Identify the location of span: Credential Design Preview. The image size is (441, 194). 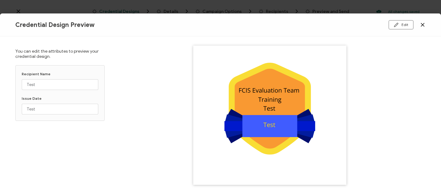
(55, 25).